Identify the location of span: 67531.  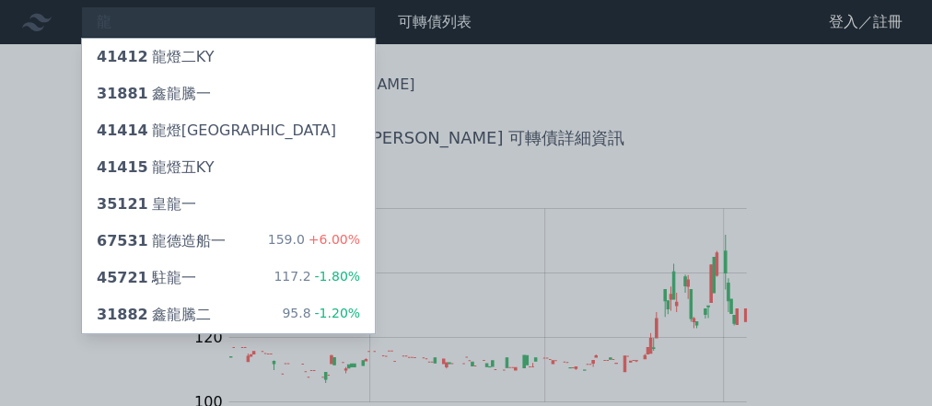
(123, 240).